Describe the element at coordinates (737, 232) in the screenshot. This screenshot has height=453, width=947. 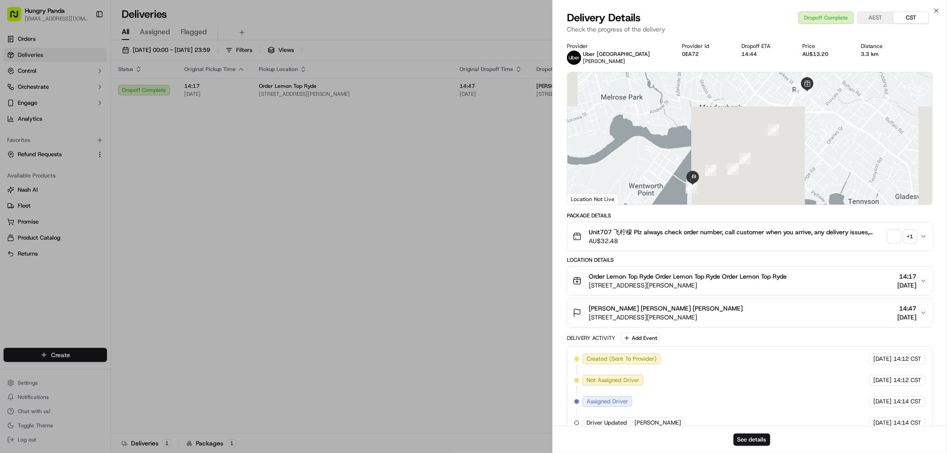
I see `span: Unit707 飞柠檬 Plz always check order number, call customer when you arrive, any delivery issues, Co...` at that location.